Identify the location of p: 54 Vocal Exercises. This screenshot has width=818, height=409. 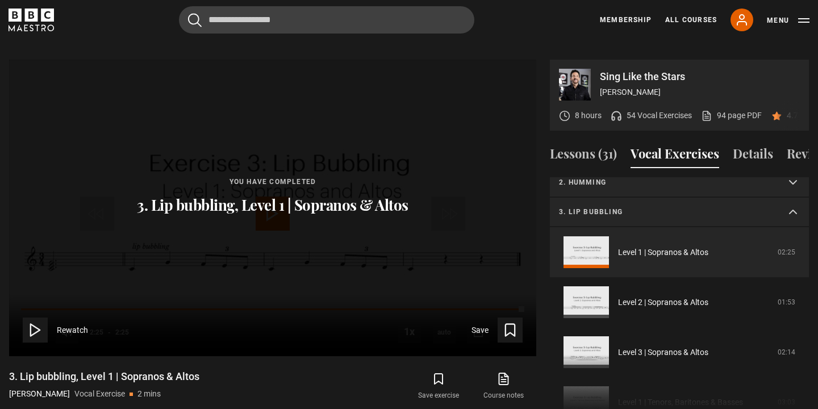
(659, 115).